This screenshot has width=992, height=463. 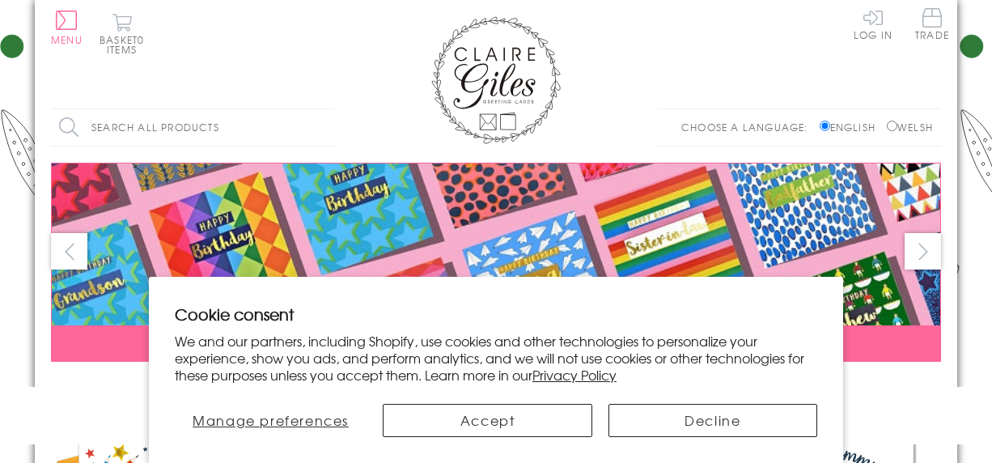 What do you see at coordinates (922, 251) in the screenshot?
I see `button: next` at bounding box center [922, 251].